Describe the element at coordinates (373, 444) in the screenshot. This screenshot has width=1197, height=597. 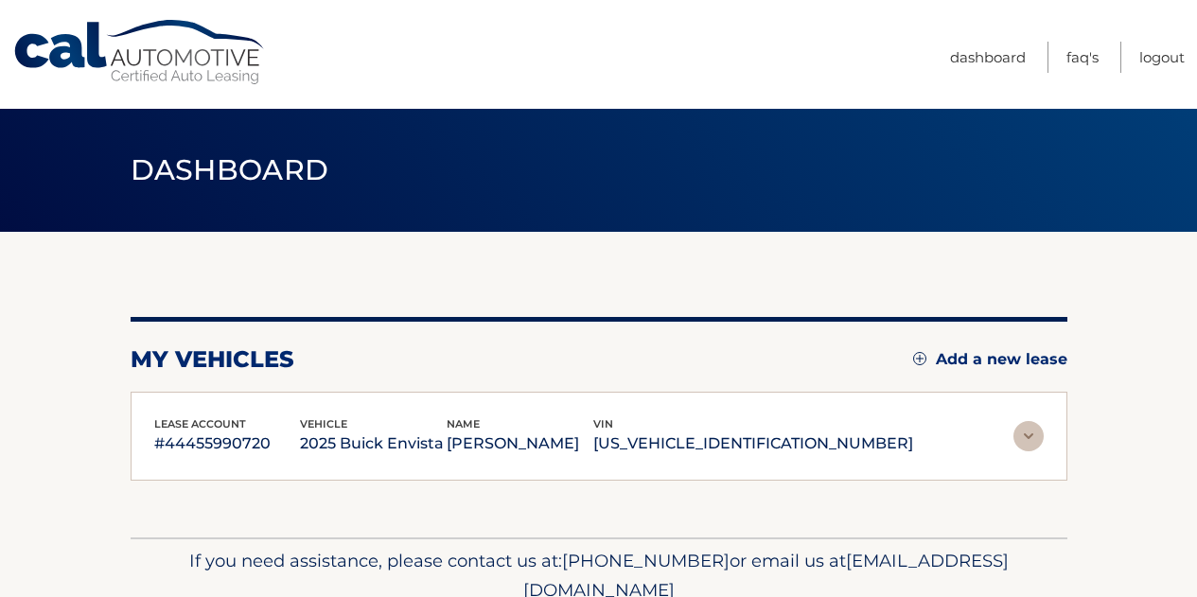
I see `p: 2025 Buick Envista` at that location.